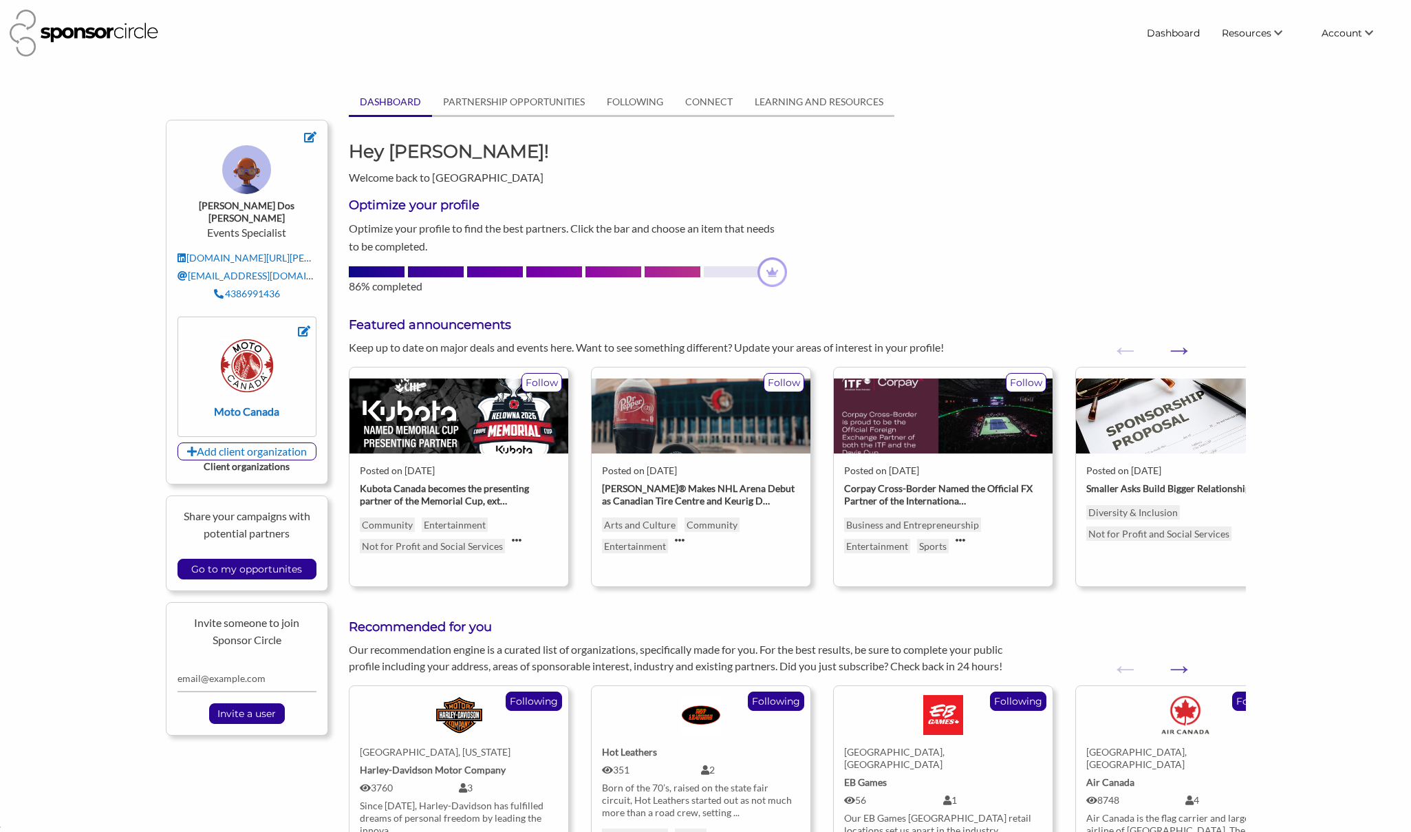 The image size is (1411, 832). I want to click on a: Community, so click(387, 524).